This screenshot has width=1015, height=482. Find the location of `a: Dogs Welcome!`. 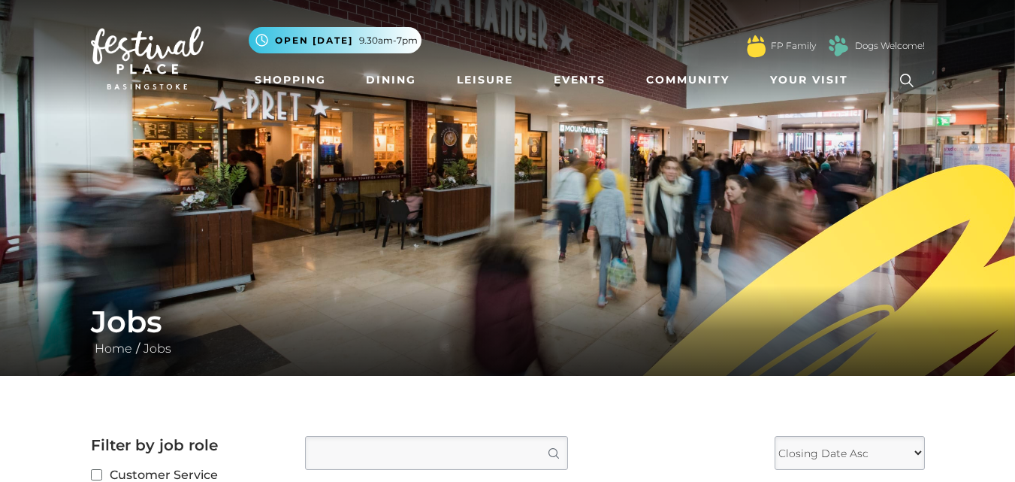

a: Dogs Welcome! is located at coordinates (889, 46).